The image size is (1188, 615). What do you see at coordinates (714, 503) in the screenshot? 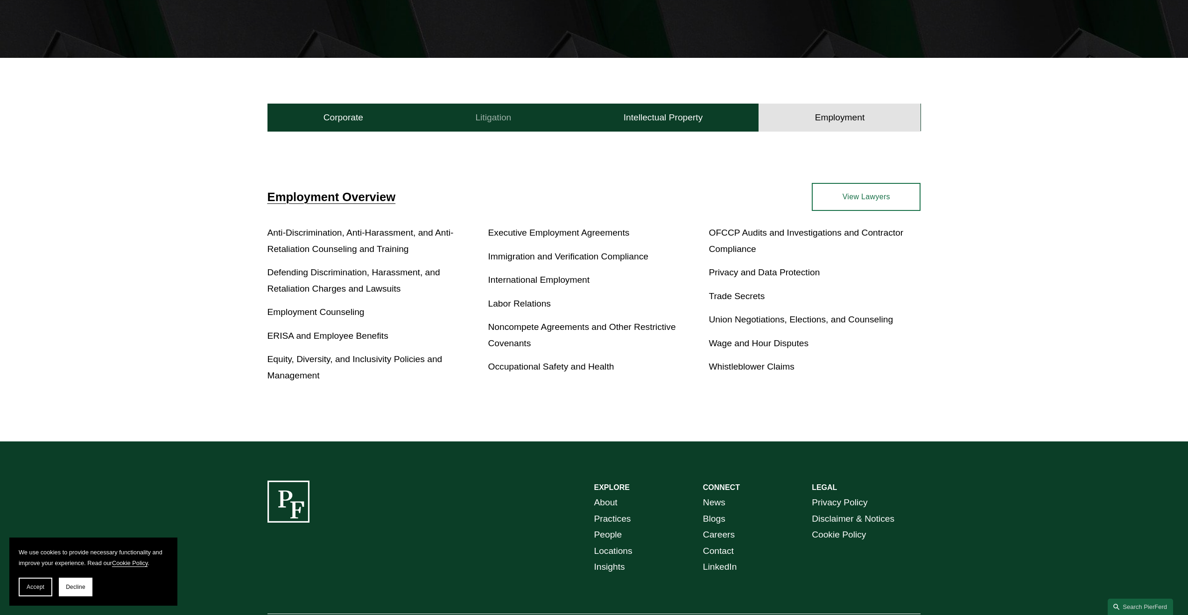
I see `a: News` at bounding box center [714, 503].